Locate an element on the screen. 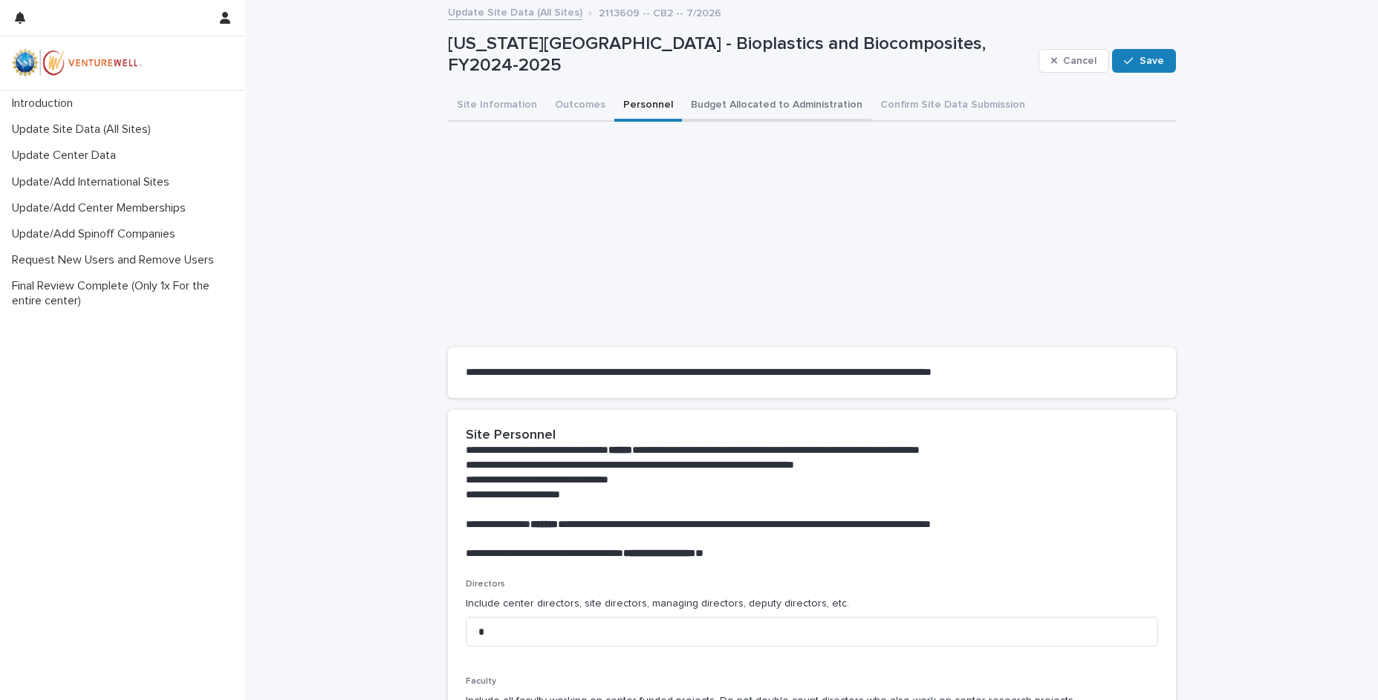  p: Update/Add Spinoff Companies is located at coordinates (97, 234).